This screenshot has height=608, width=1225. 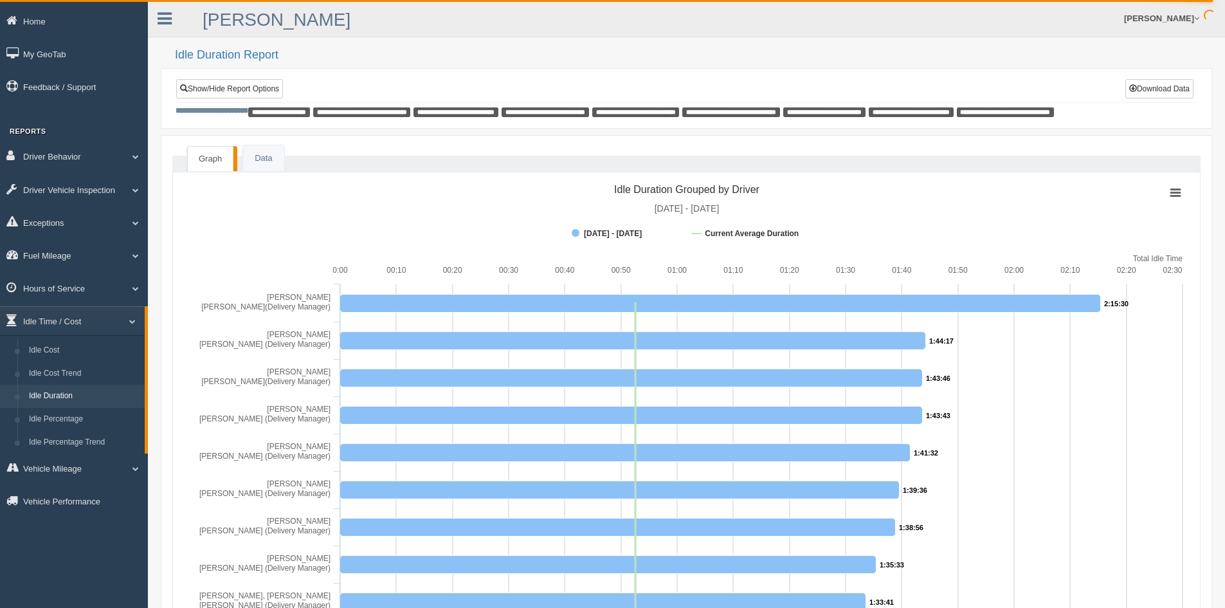 I want to click on tspan: 1:44:17, so click(x=942, y=341).